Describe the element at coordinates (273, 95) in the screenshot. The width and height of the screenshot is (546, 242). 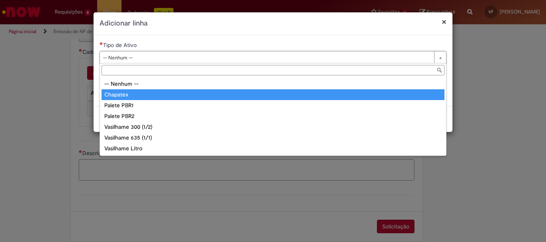
I see `div: Chapatex` at that location.